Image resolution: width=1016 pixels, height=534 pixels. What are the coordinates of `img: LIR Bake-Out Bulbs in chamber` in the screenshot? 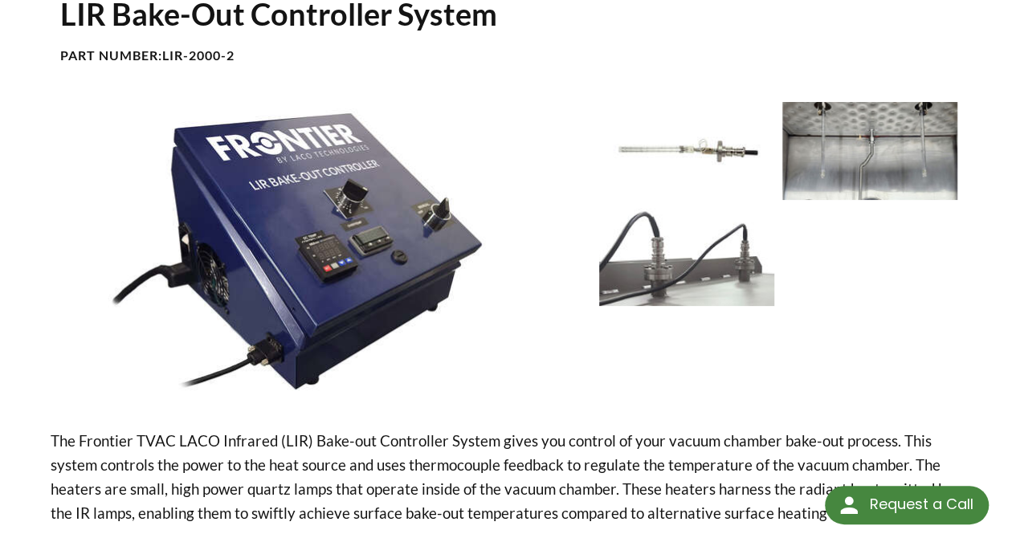 It's located at (870, 151).